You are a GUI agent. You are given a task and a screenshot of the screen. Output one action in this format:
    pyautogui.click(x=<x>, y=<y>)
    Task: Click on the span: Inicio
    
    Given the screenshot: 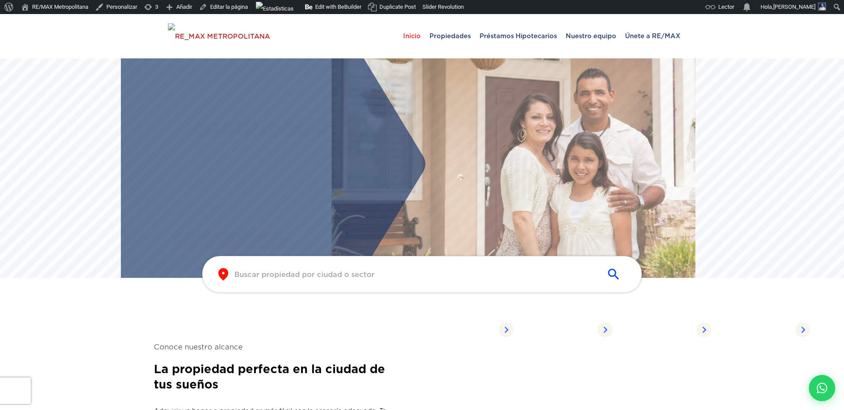 What is the action you would take?
    pyautogui.click(x=412, y=36)
    